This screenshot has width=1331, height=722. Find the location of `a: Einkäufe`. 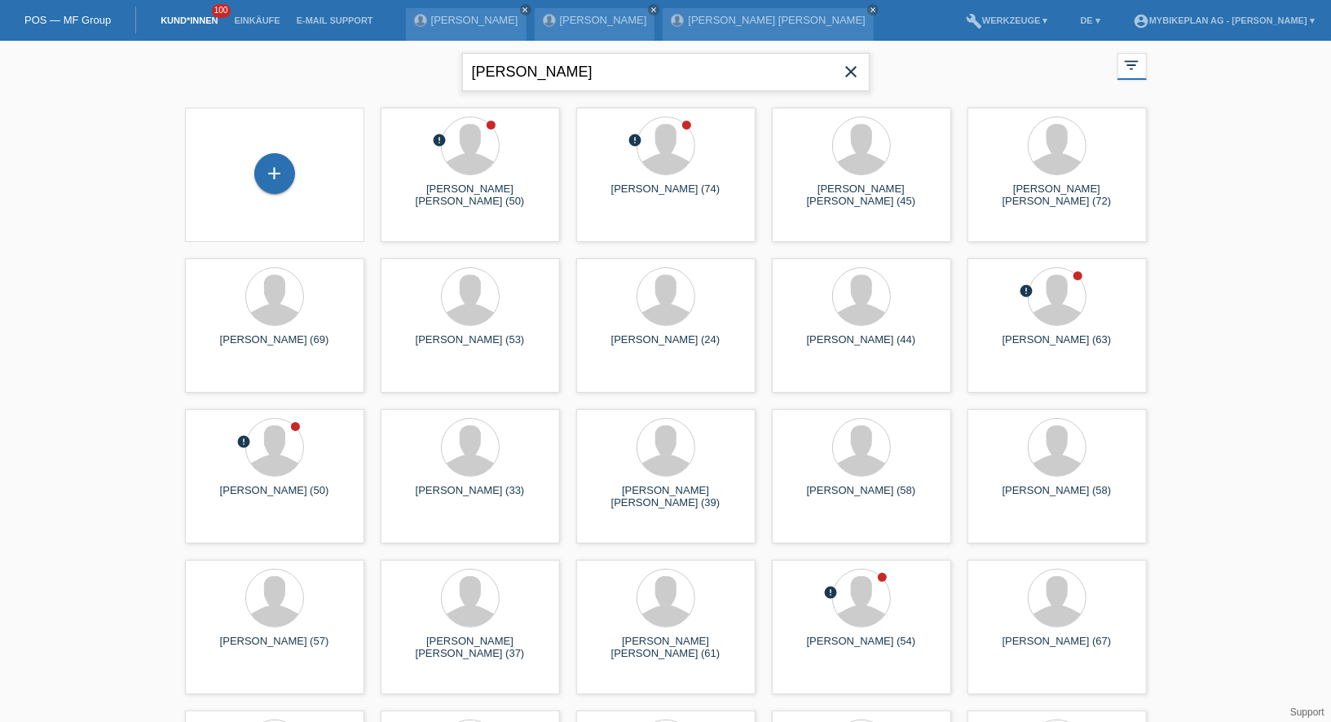

a: Einkäufe is located at coordinates (257, 20).